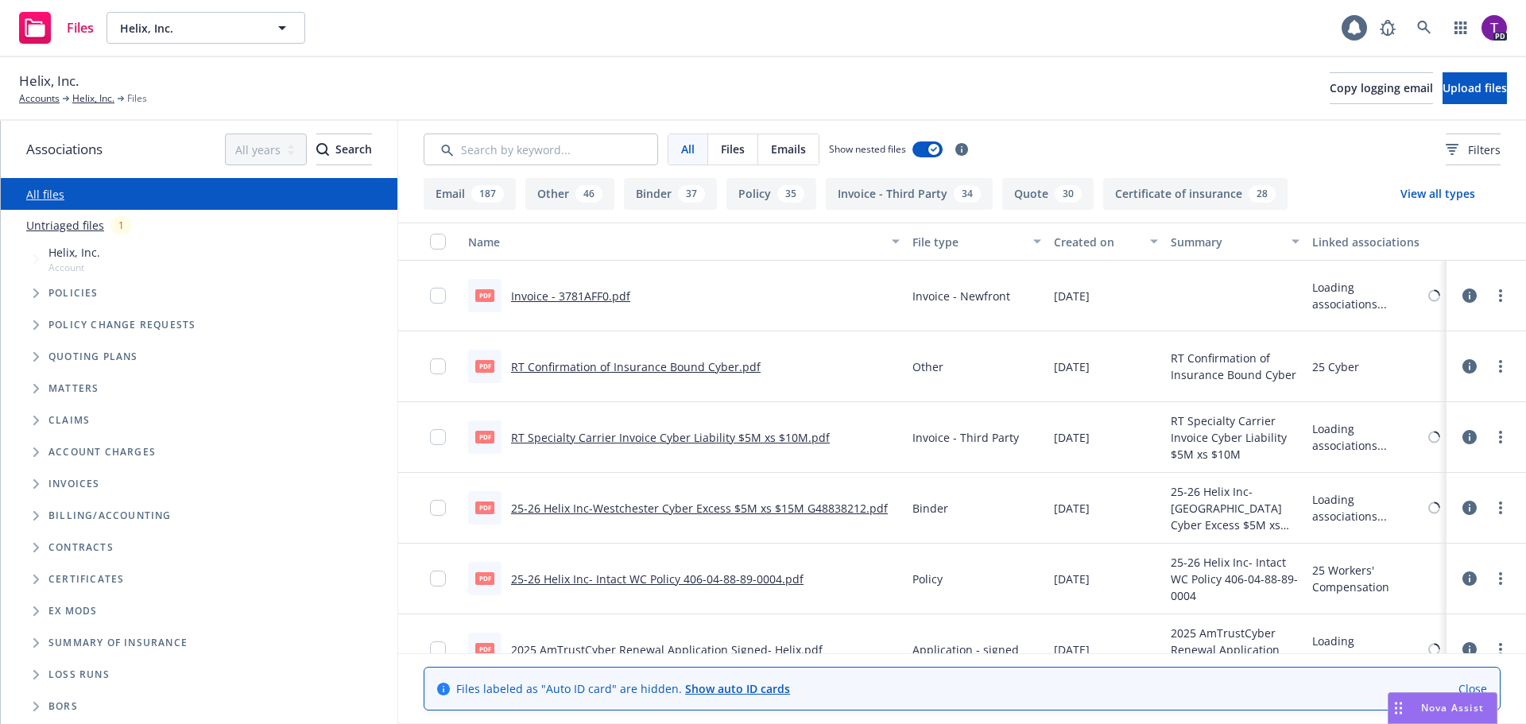  I want to click on div: 25 Cyber, so click(1335, 366).